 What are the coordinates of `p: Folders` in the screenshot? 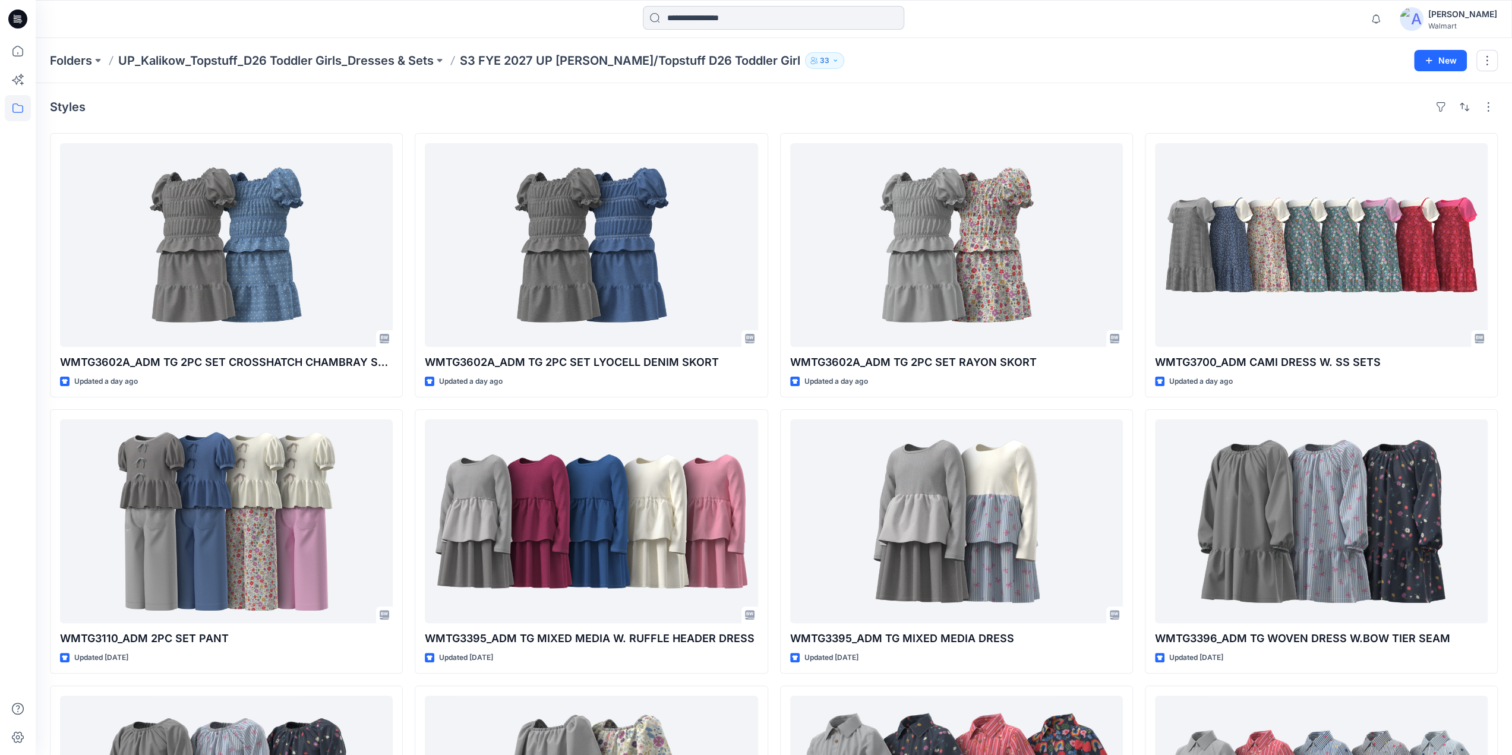 It's located at (71, 61).